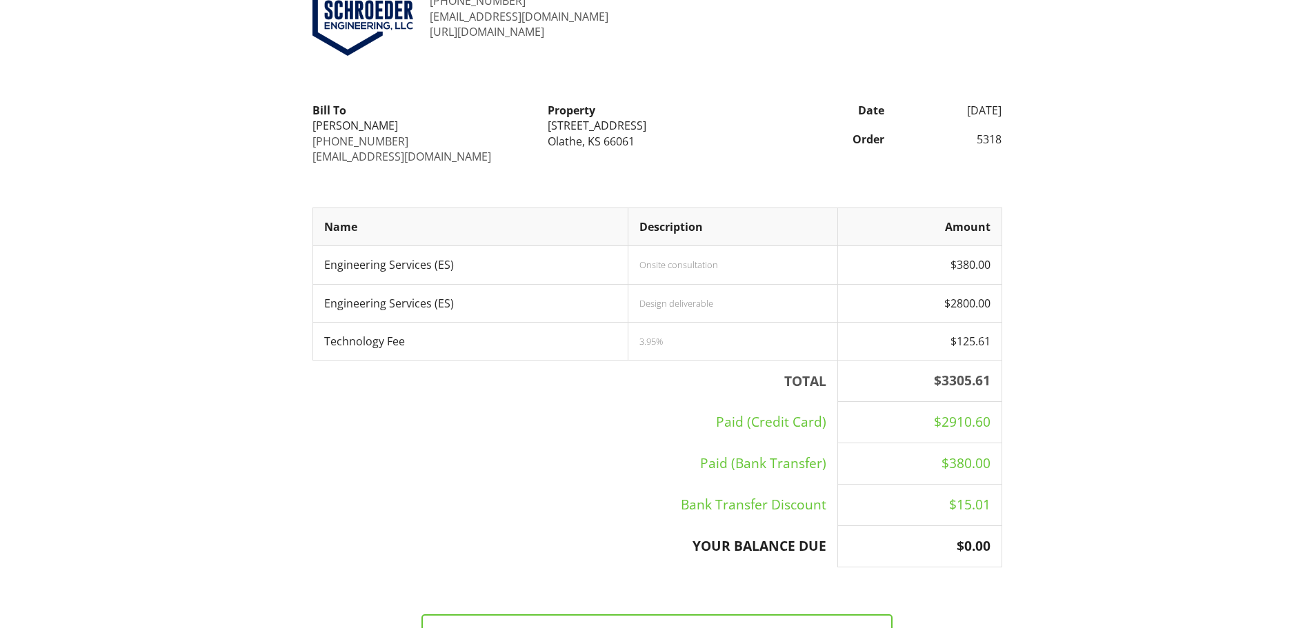  What do you see at coordinates (470, 226) in the screenshot?
I see `th: Name` at bounding box center [470, 226].